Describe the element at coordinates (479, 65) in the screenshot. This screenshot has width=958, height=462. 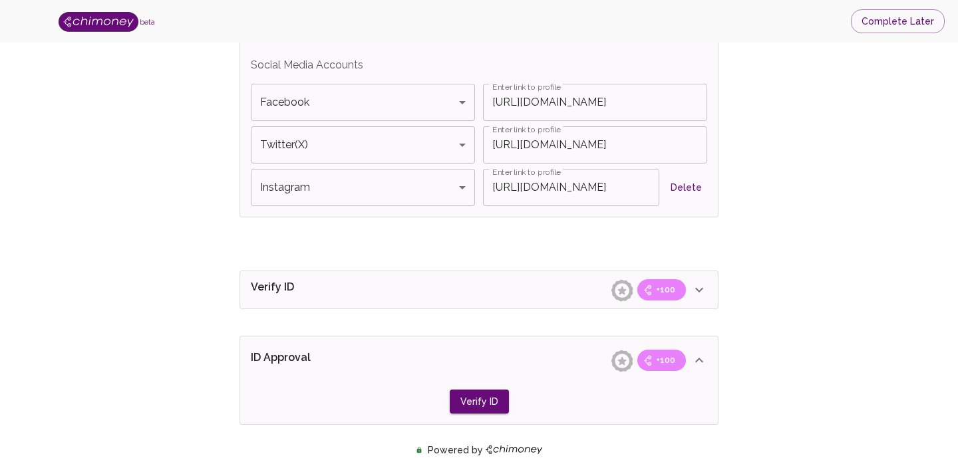
I see `p: Social Media Accounts` at that location.